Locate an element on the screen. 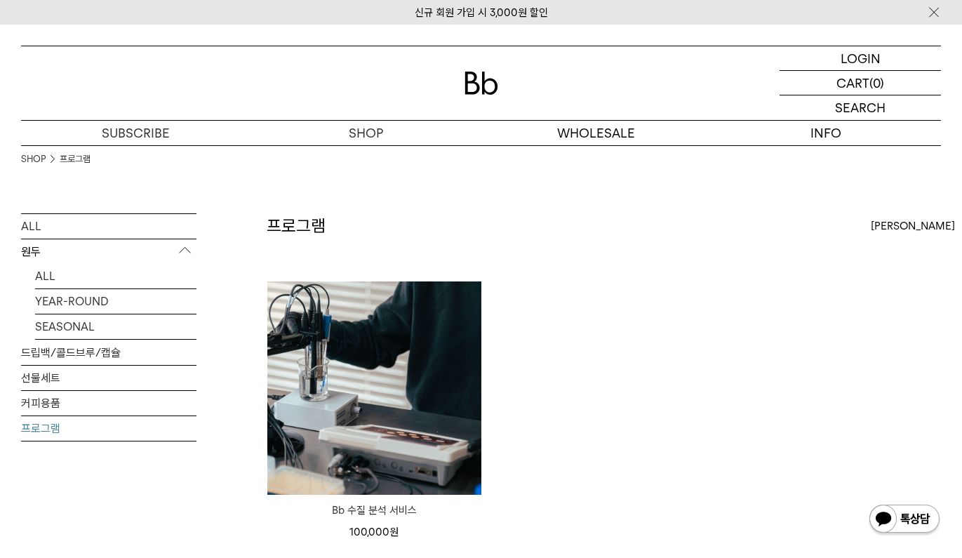 Image resolution: width=962 pixels, height=558 pixels. p: SHOP is located at coordinates (366, 133).